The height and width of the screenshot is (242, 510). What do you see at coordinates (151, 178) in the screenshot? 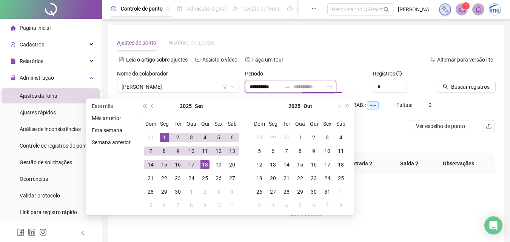
I see `td: 2025-09-21` at bounding box center [151, 178].